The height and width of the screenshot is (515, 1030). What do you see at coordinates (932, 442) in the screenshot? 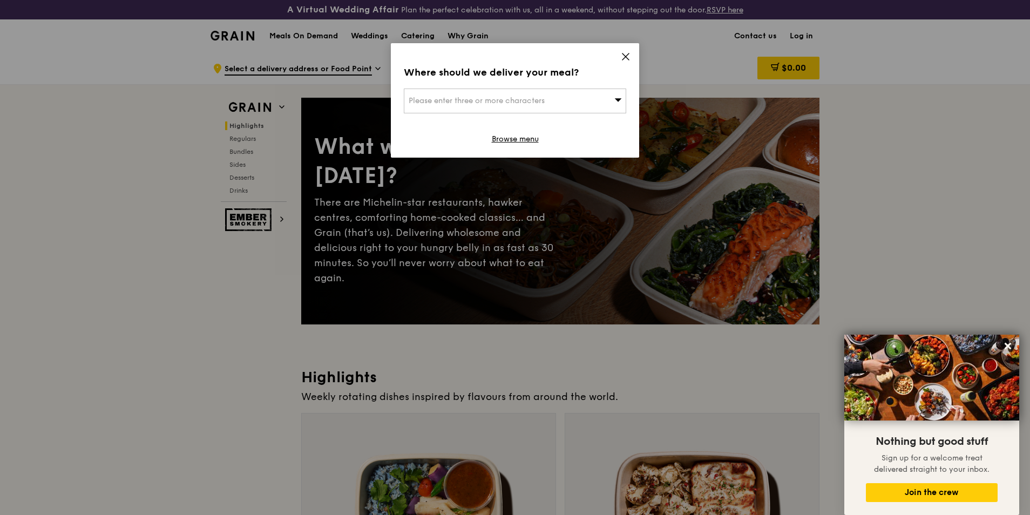
I see `span: Nothing but good stuff` at bounding box center [932, 442].